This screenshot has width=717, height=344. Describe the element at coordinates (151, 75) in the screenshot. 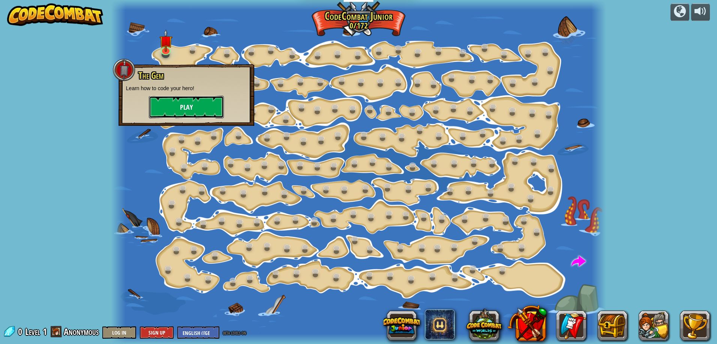

I see `span: The Gem` at that location.